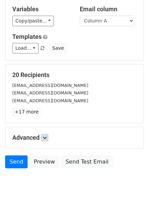 Image resolution: width=149 pixels, height=199 pixels. I want to click on a: Load..., so click(25, 48).